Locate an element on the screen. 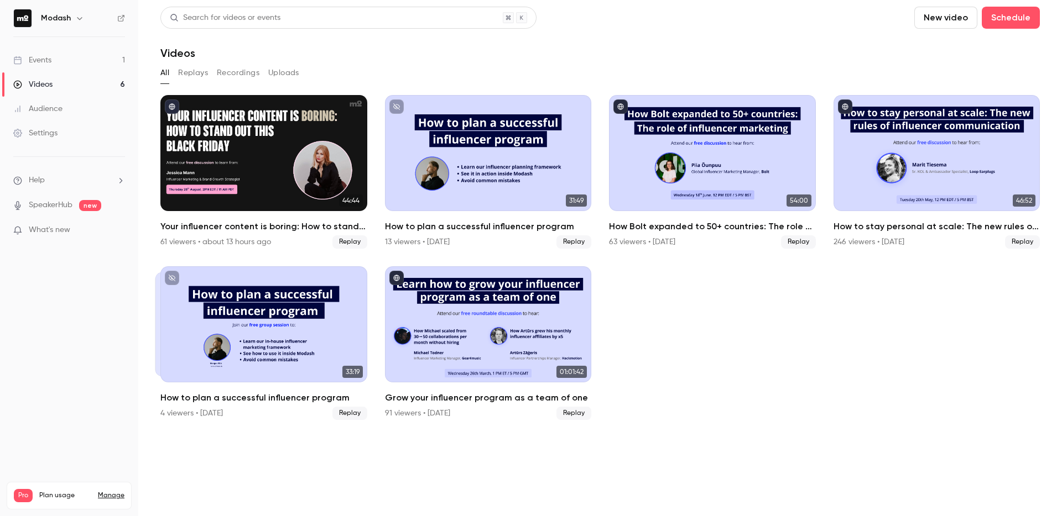 This screenshot has height=516, width=1062. h2: How to stay personal at scale: The new rules of influencer communication is located at coordinates (937, 227).